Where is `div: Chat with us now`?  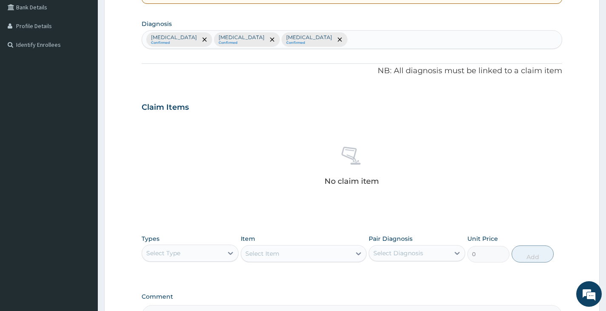
div: Chat with us now is located at coordinates (94, 53).